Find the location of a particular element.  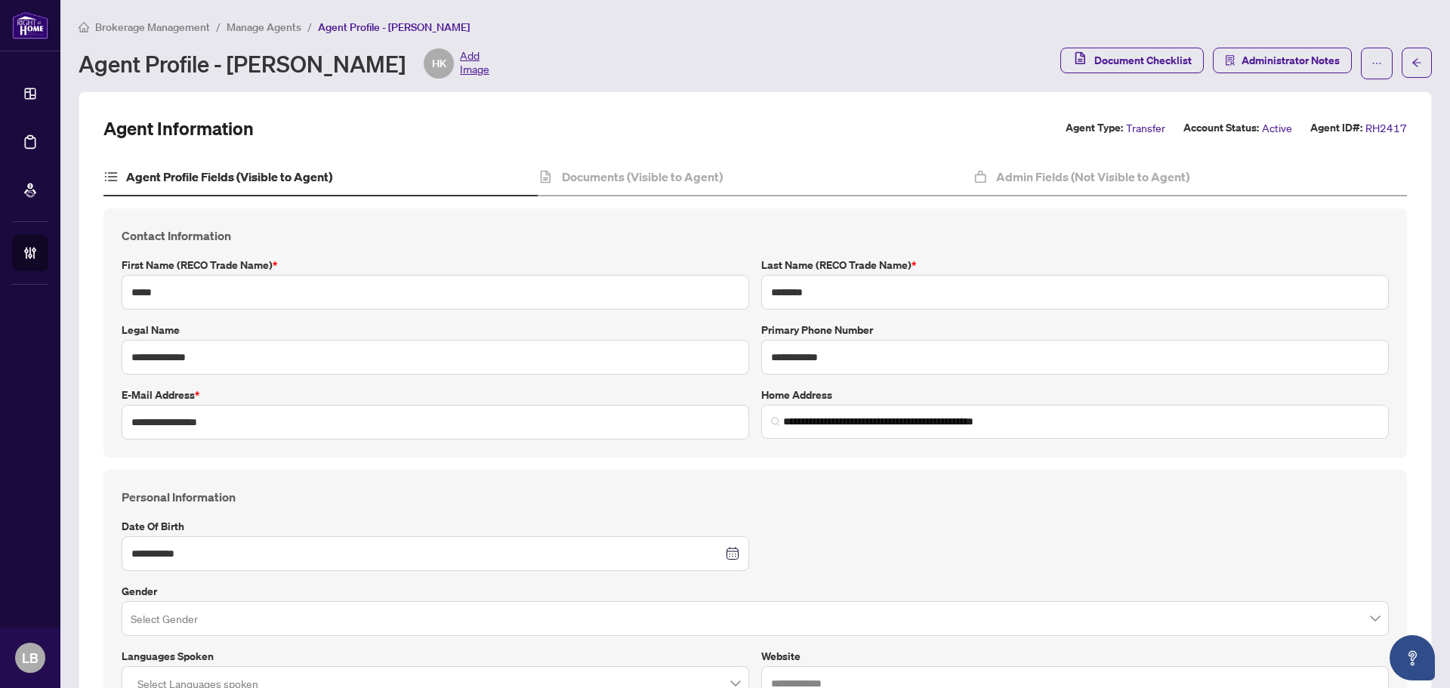

h4: Documents (Visible to Agent) is located at coordinates (642, 177).